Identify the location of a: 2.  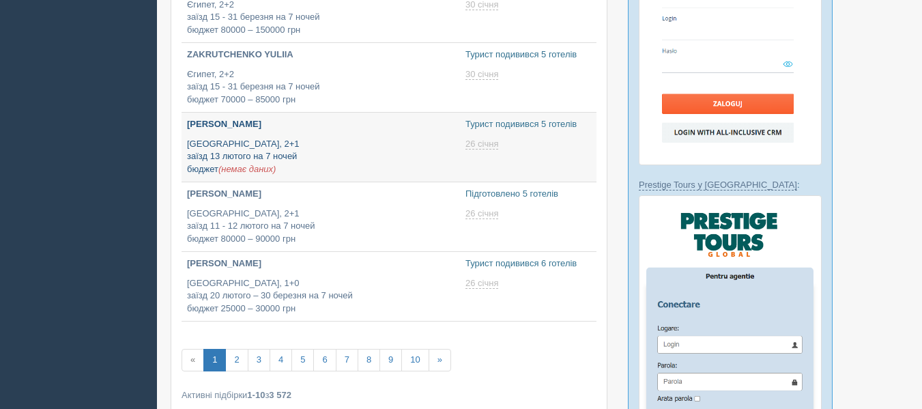
(236, 360).